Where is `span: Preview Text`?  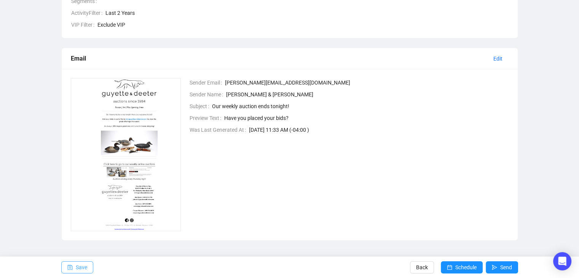
span: Preview Text is located at coordinates (207, 118).